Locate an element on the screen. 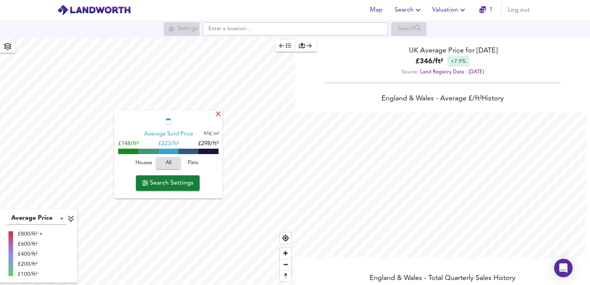  div: Average Sold Price is located at coordinates (168, 134).